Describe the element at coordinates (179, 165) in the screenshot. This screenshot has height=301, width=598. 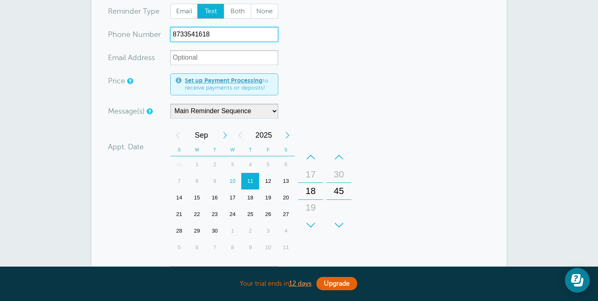
I see `div: 31` at that location.